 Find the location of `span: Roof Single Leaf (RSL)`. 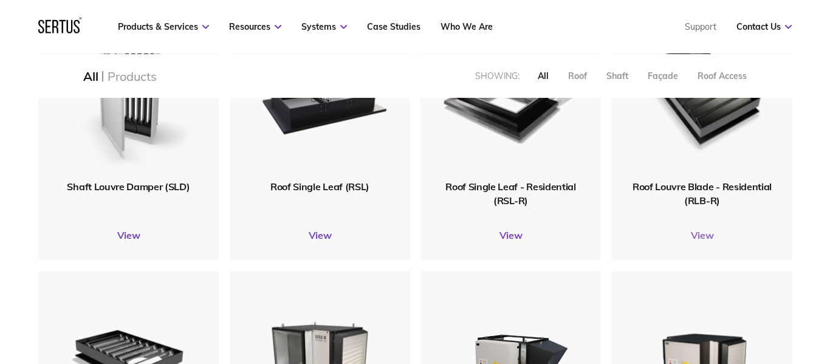

span: Roof Single Leaf (RSL) is located at coordinates (320, 187).